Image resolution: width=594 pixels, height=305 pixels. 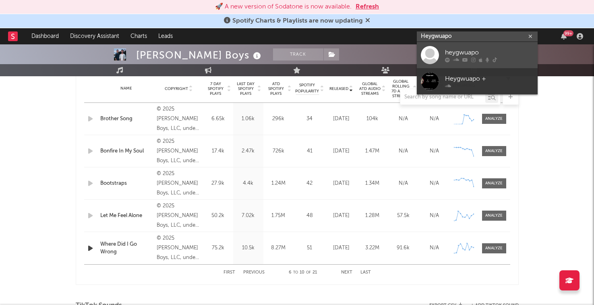 What do you see at coordinates (218, 151) in the screenshot?
I see `div: 17.4k` at bounding box center [218, 151].